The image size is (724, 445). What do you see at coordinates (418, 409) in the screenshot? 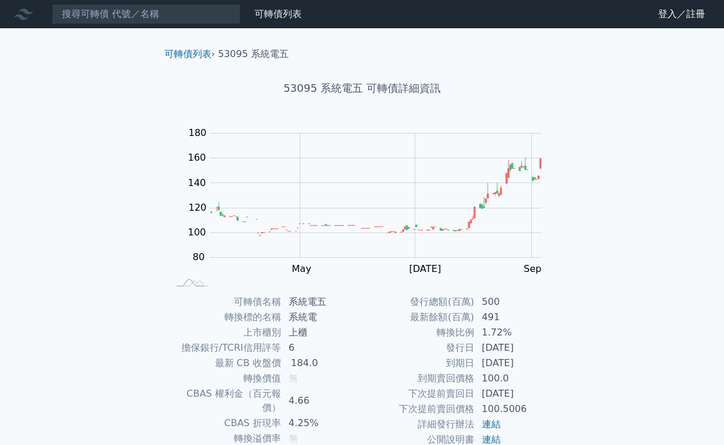
I see `td: 下次提前賣回價格` at bounding box center [418, 409].